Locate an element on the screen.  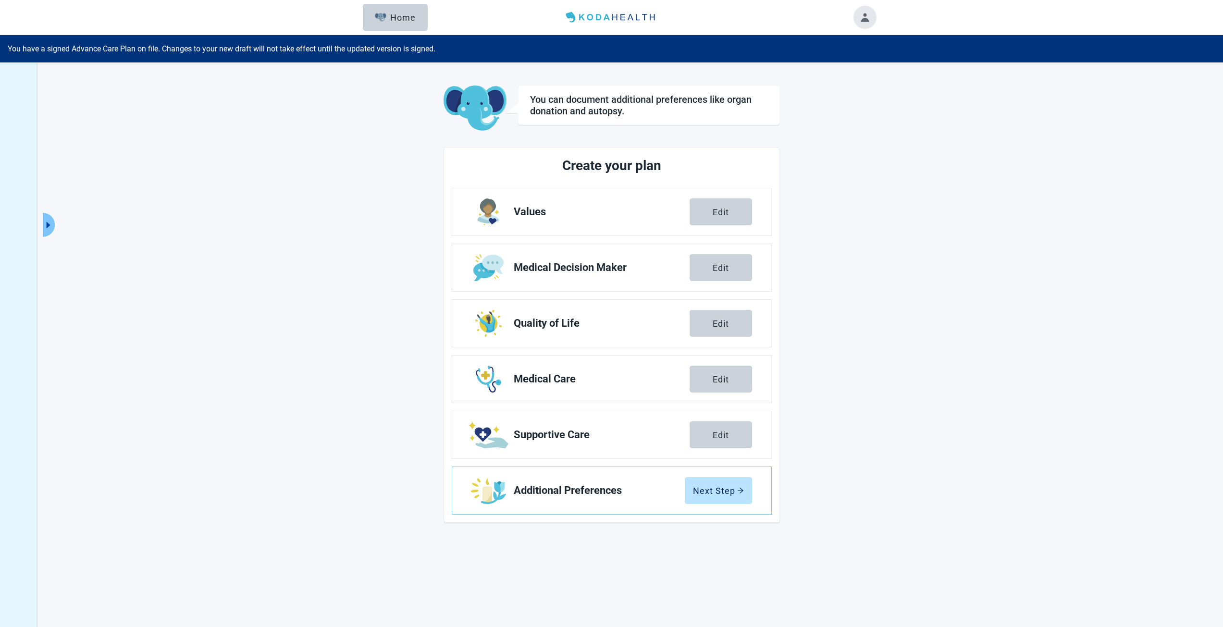
img: Koda Elephant is located at coordinates (475, 109).